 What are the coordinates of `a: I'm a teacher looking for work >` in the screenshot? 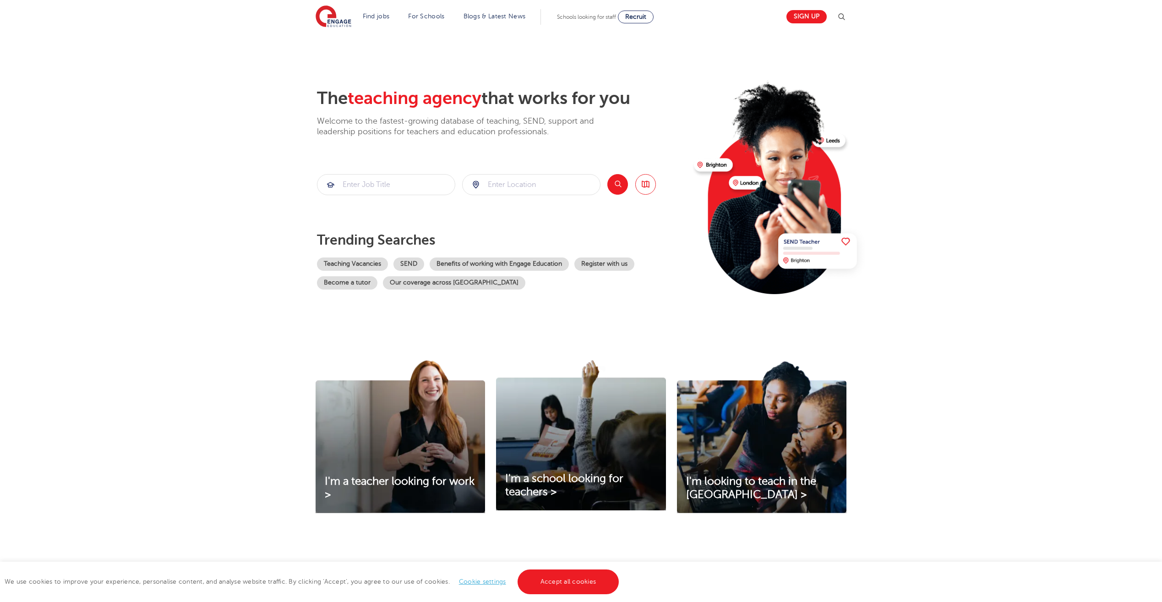 It's located at (400, 488).